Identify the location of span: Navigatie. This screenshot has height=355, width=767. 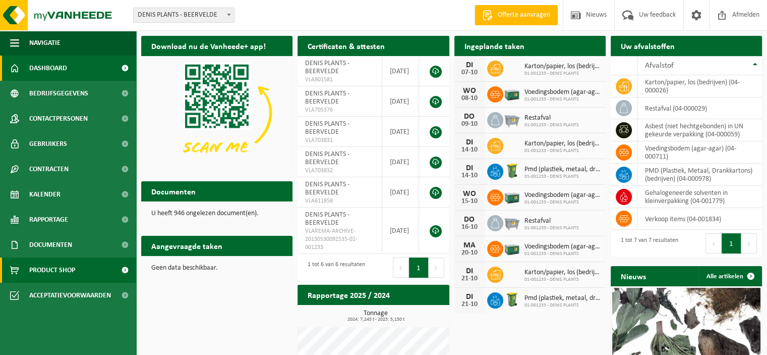
(45, 43).